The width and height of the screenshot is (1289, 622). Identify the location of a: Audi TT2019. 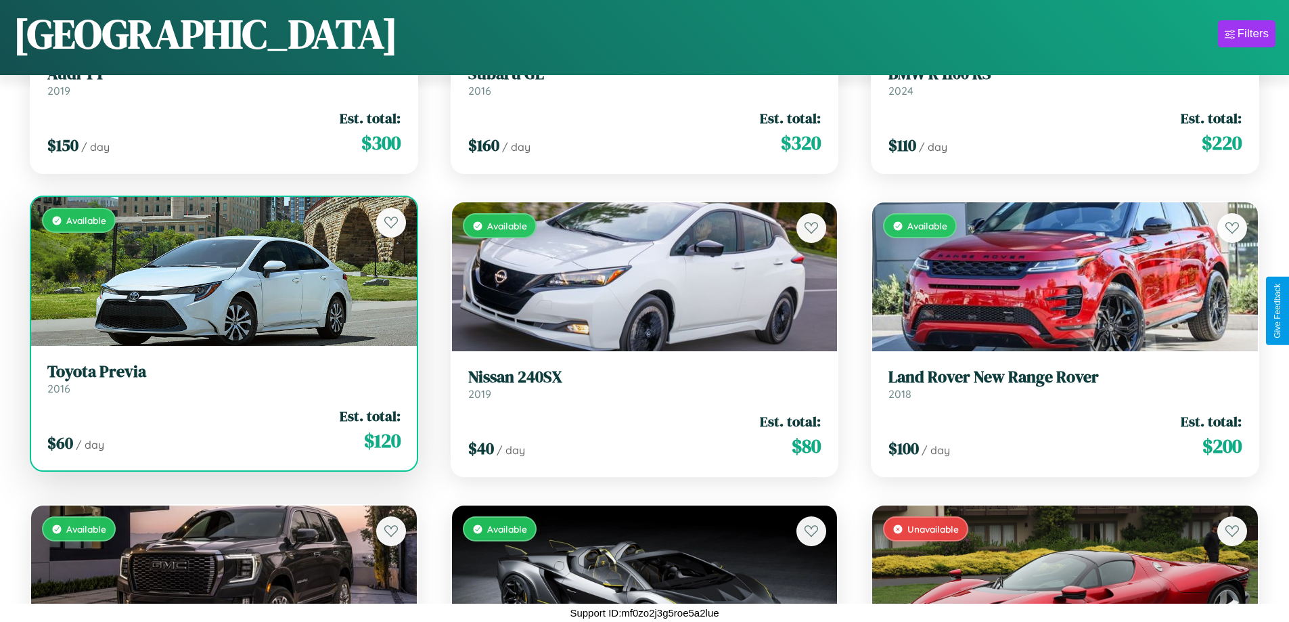
(224, 81).